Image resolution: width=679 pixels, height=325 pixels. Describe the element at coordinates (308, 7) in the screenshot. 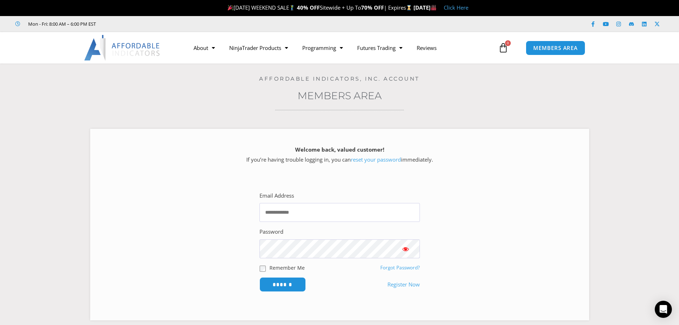

I see `strong: 40% OFF` at that location.